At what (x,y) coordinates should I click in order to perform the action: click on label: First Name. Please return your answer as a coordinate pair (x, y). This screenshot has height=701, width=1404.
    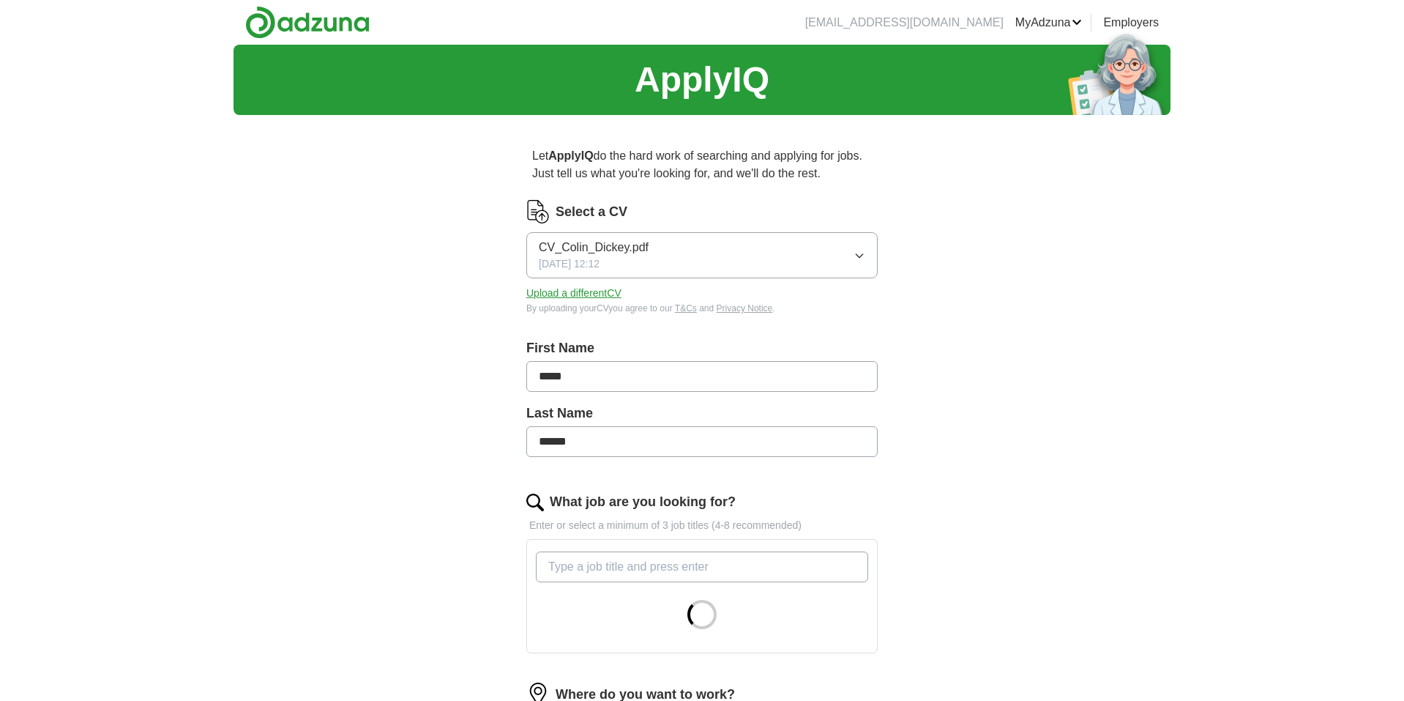
    Looking at the image, I should click on (702, 348).